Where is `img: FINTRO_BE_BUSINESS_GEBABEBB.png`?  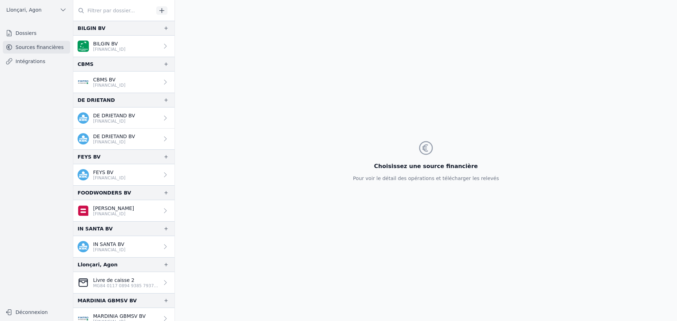
img: FINTRO_BE_BUSINESS_GEBABEBB.png is located at coordinates (83, 82).